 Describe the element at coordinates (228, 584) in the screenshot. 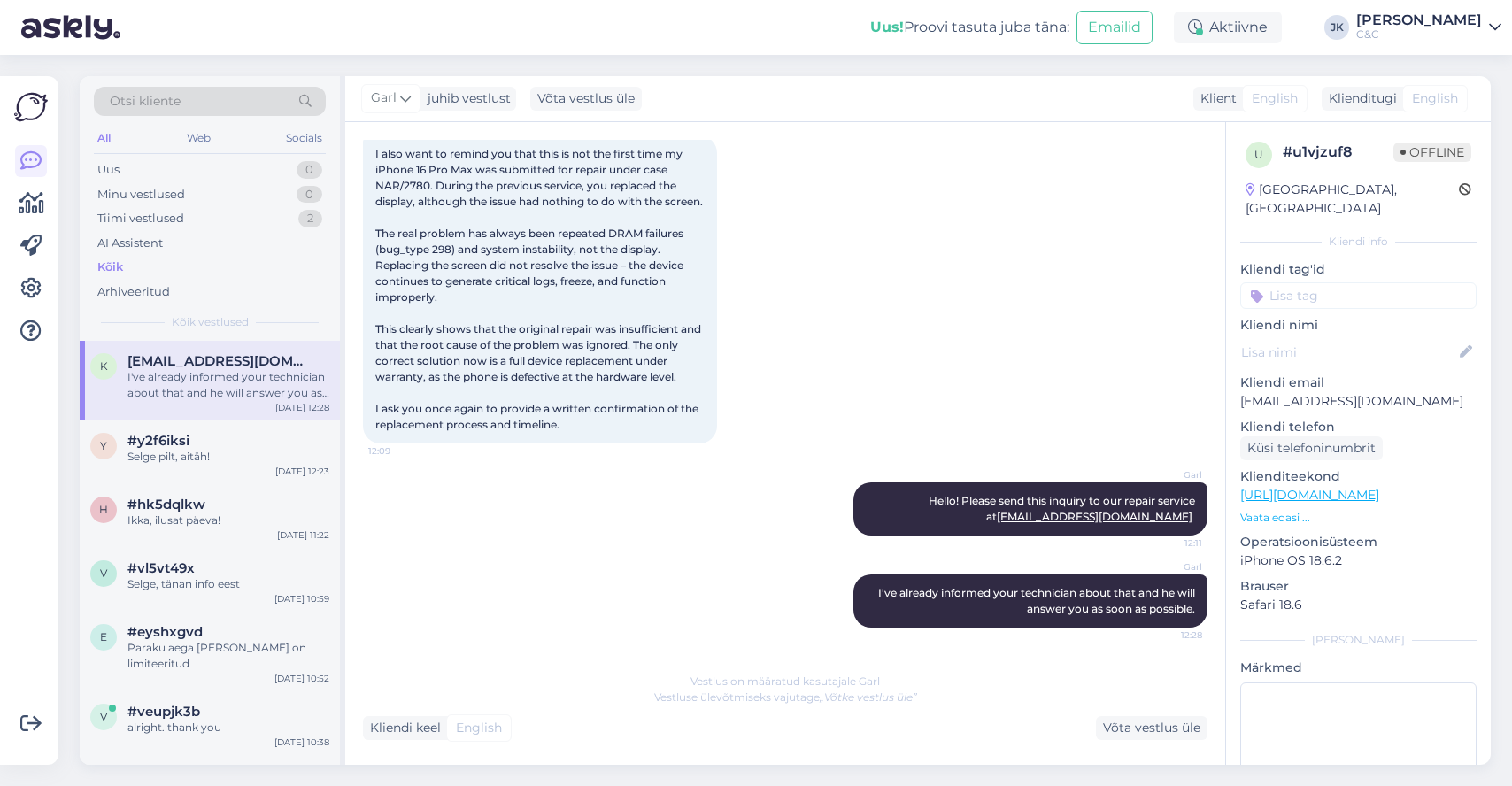

I see `div: Selge, tänan info eest` at that location.